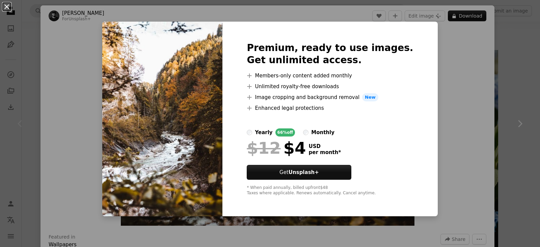 This screenshot has width=540, height=247. Describe the element at coordinates (276, 148) in the screenshot. I see `div: $4` at that location.